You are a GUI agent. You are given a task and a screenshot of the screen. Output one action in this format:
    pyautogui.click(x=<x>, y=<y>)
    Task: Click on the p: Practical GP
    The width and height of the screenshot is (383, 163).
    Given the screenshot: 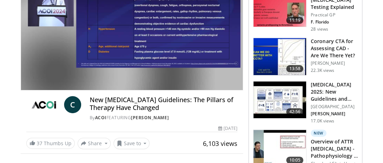 What is the action you would take?
    pyautogui.click(x=334, y=15)
    